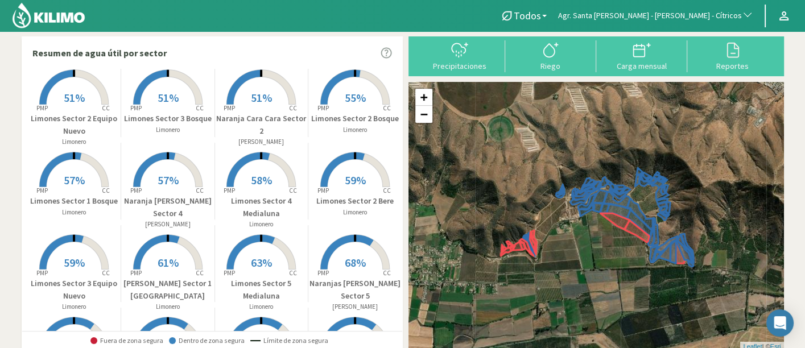 The height and width of the screenshot is (348, 805). Describe the element at coordinates (168, 262) in the screenshot. I see `span: 61%` at that location.